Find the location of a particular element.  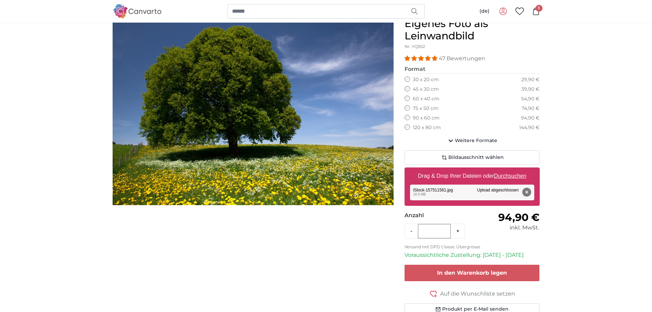

div: 74,90 € is located at coordinates (531, 109).